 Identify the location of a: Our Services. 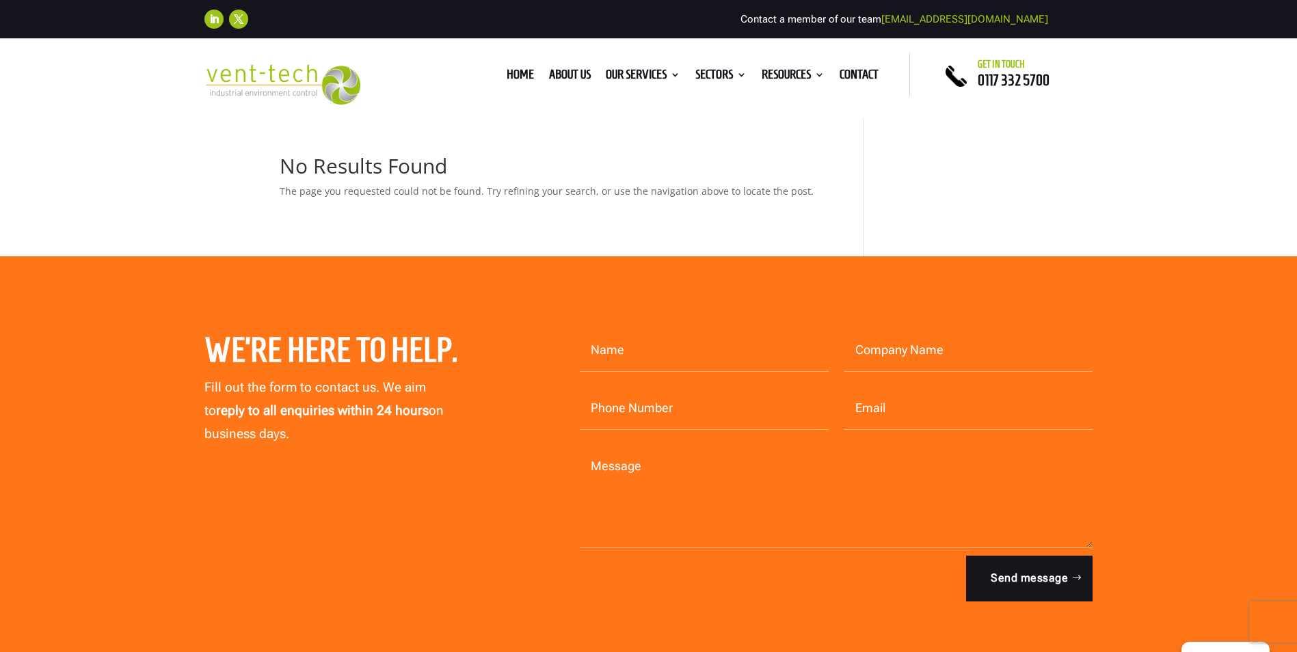
(642, 77).